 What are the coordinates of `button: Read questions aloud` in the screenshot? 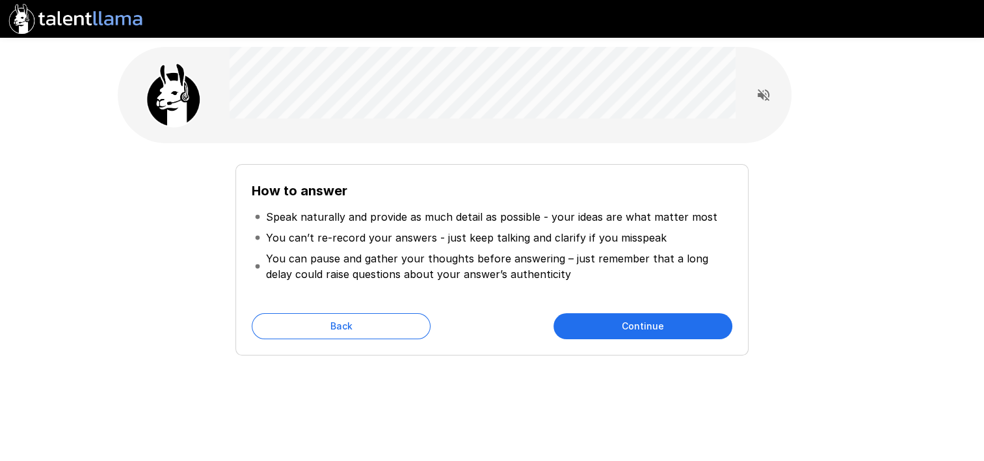 It's located at (764, 95).